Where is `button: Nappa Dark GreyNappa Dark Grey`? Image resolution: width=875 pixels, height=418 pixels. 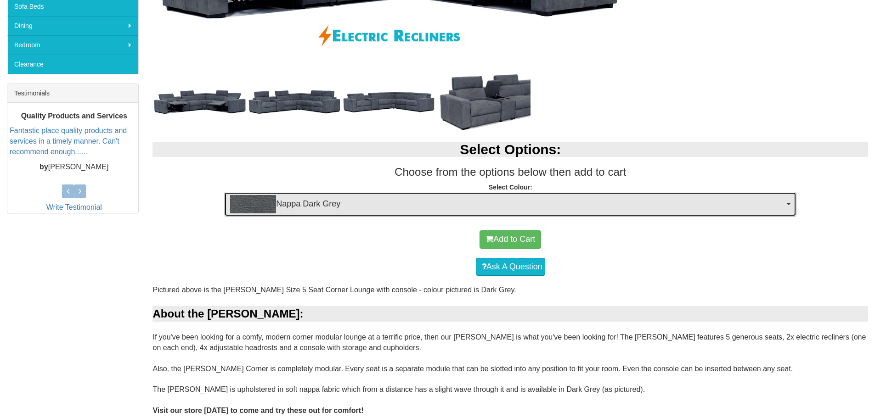
button: Nappa Dark GreyNappa Dark Grey is located at coordinates (510, 204).